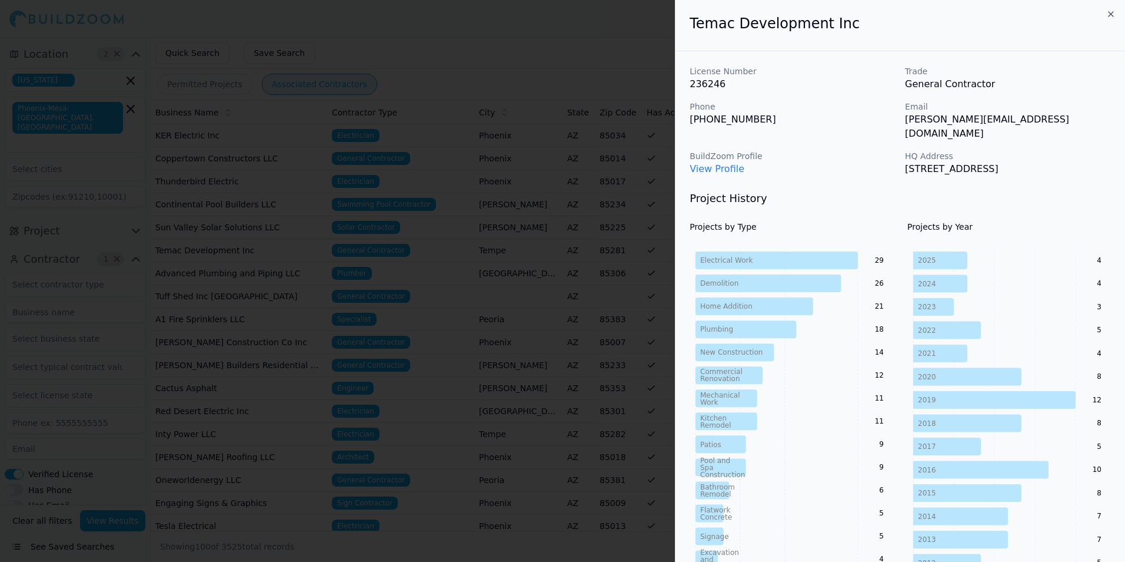 This screenshot has height=562, width=1125. Describe the element at coordinates (901, 198) in the screenshot. I see `h3: Project History` at that location.